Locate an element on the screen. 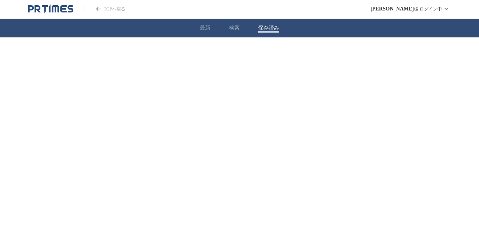 This screenshot has height=236, width=479. button: 検索 is located at coordinates (234, 28).